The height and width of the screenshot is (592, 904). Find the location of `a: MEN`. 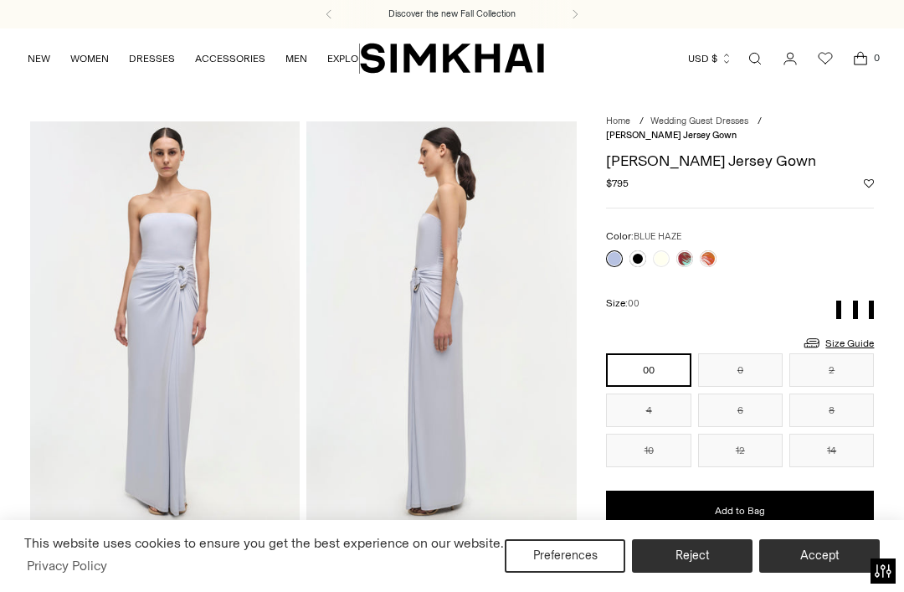

a: MEN is located at coordinates (296, 59).